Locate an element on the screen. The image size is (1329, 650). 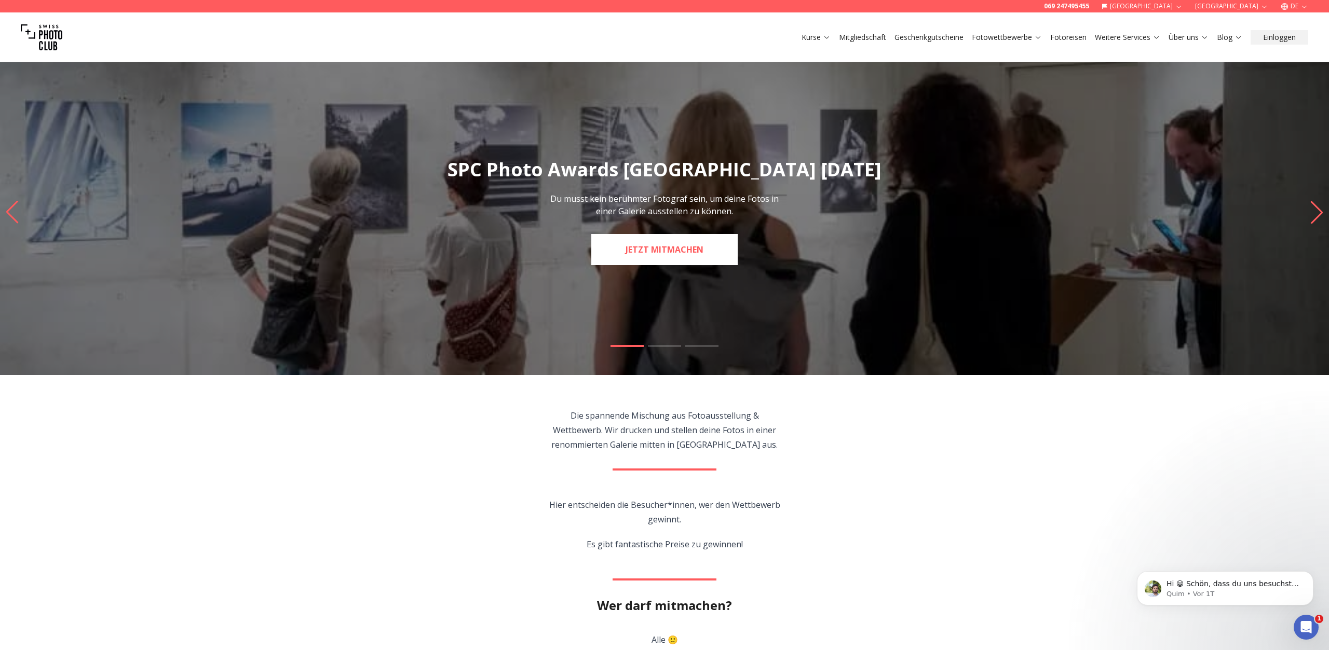
button: Fotowettbewerbe is located at coordinates (1006, 37).